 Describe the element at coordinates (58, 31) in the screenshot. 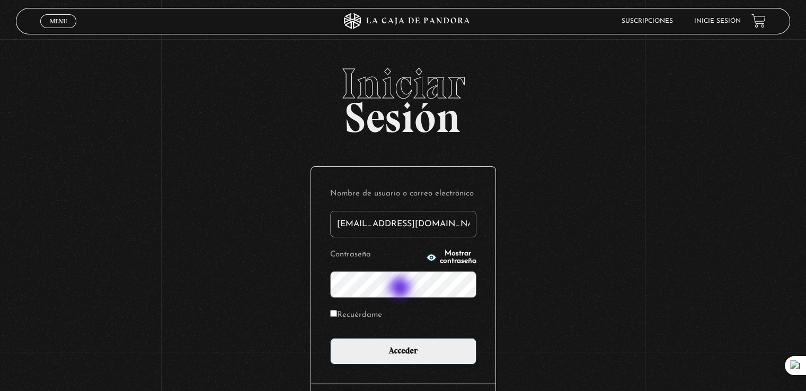

I see `span: Cerrar` at that location.